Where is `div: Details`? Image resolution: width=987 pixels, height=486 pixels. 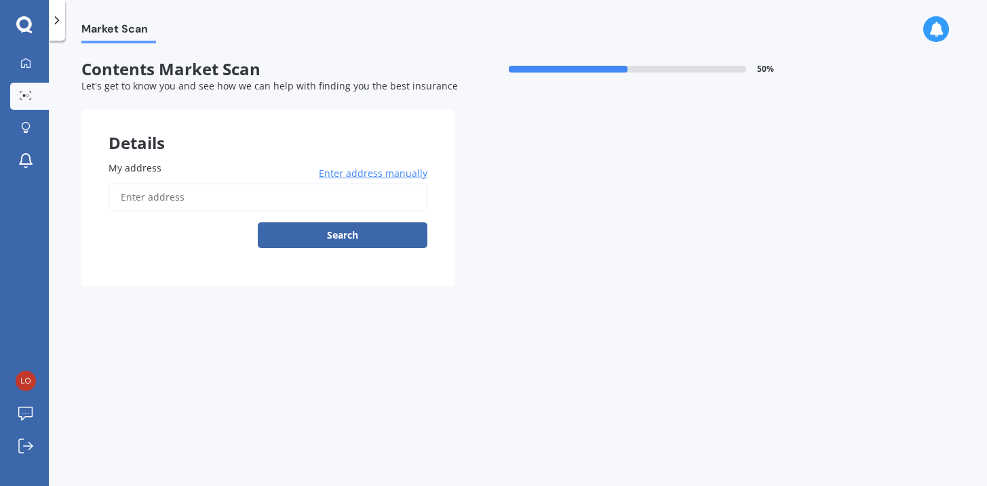 div: Details is located at coordinates (268, 130).